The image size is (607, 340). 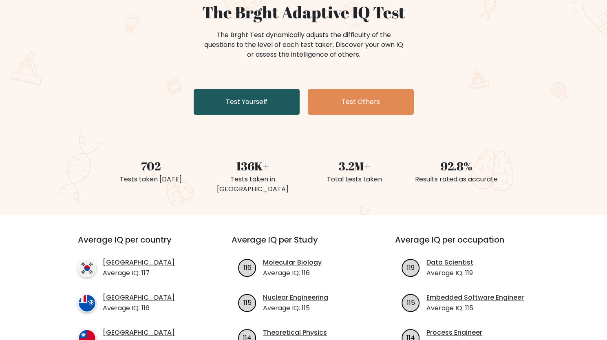 What do you see at coordinates (303, 245) in the screenshot?
I see `h3: Average IQ per Study` at bounding box center [303, 245].